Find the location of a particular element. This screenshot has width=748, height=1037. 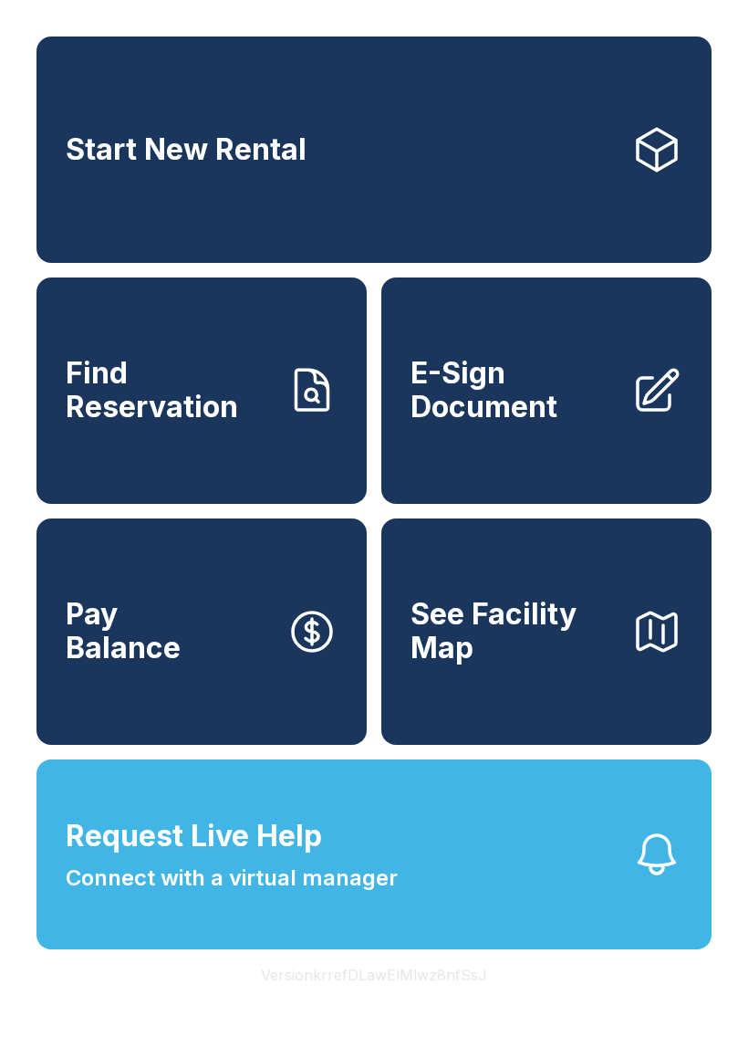

button: VersionkrrefDLawElMlwz8nfSsJ is located at coordinates (374, 974).